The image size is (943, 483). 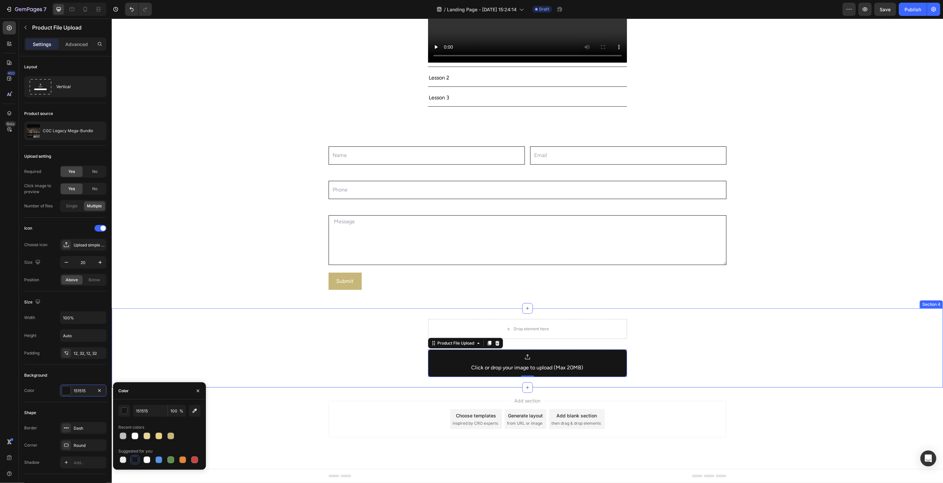 I want to click on div: Choose templates, so click(x=364, y=397).